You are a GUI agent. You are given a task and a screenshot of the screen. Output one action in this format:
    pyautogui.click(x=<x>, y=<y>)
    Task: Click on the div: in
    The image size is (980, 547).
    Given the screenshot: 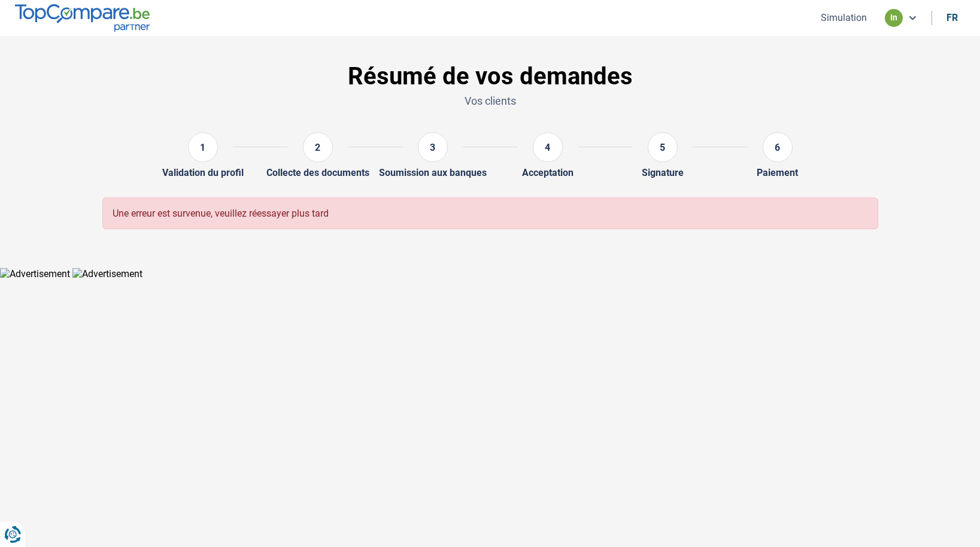 What is the action you would take?
    pyautogui.click(x=894, y=18)
    